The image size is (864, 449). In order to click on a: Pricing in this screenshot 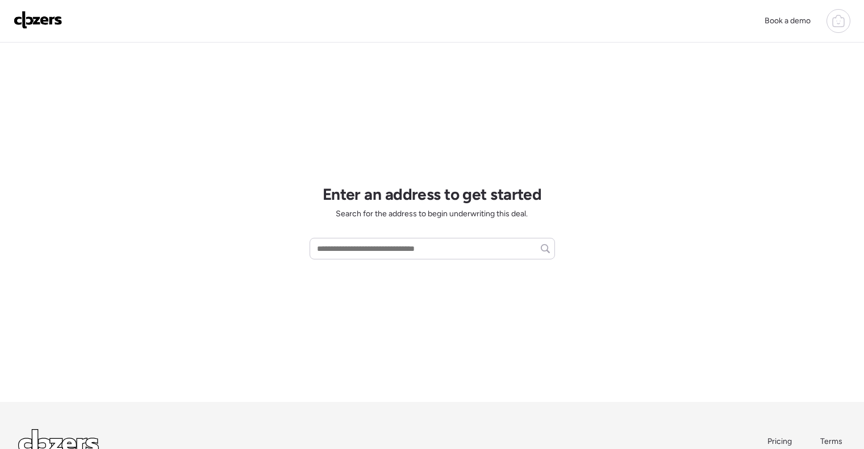, I will do `click(779, 442)`.